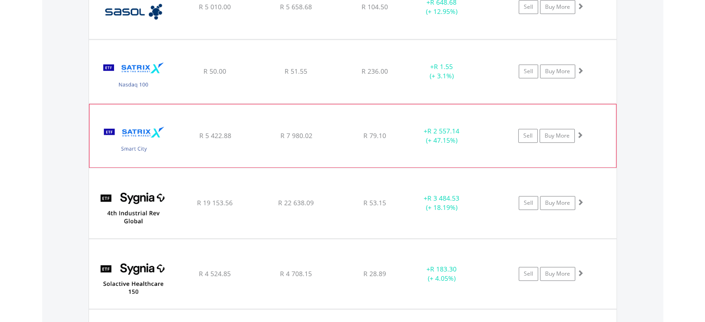  I want to click on span: R 79.10, so click(375, 135).